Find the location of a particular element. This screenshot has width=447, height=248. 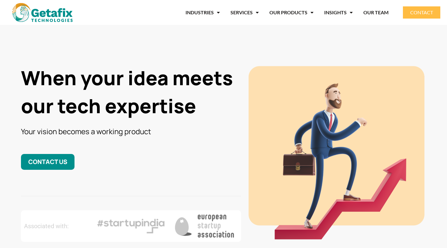

h3: Your vision becomes a working product is located at coordinates (131, 131).